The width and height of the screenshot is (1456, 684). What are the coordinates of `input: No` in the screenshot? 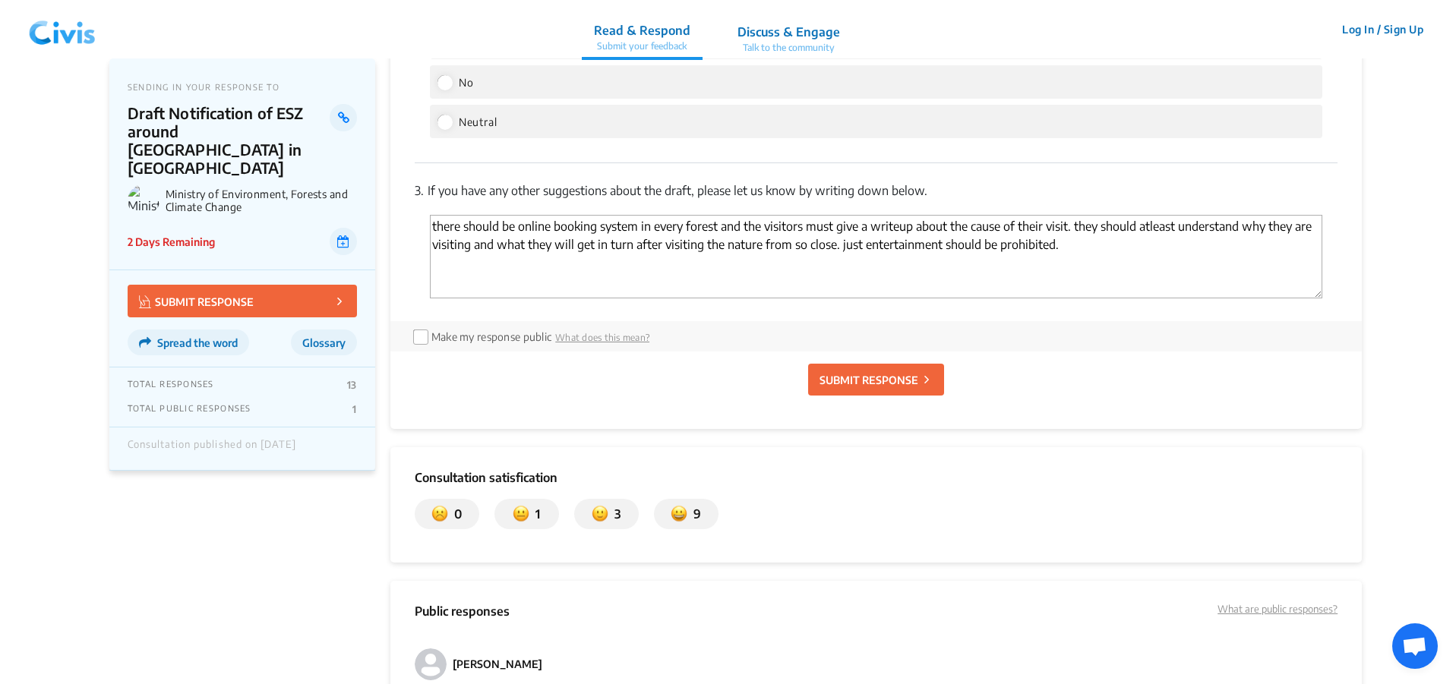 It's located at (444, 82).